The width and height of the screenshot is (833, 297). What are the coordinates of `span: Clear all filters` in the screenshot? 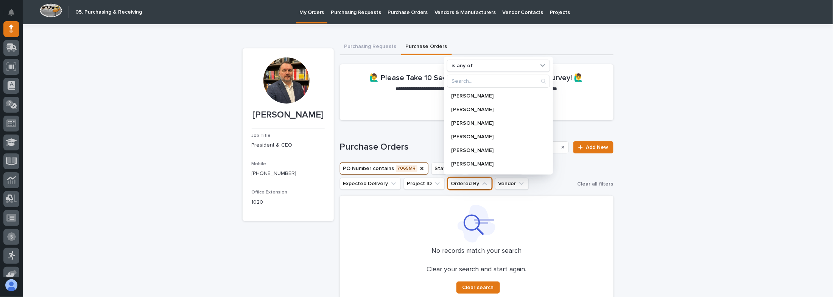 It's located at (595, 184).